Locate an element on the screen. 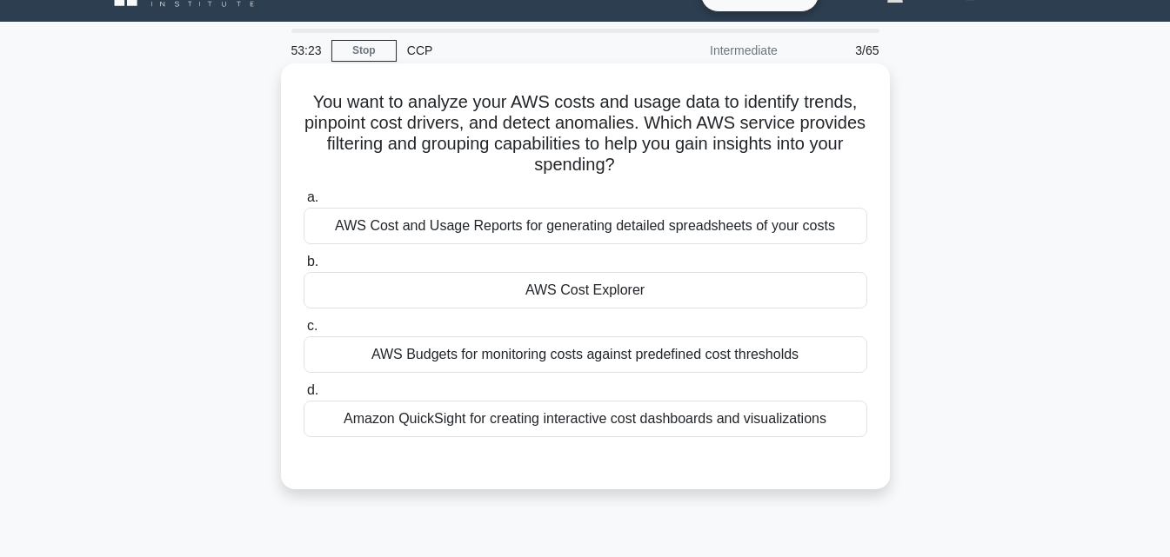  div: CCP is located at coordinates (516, 50).